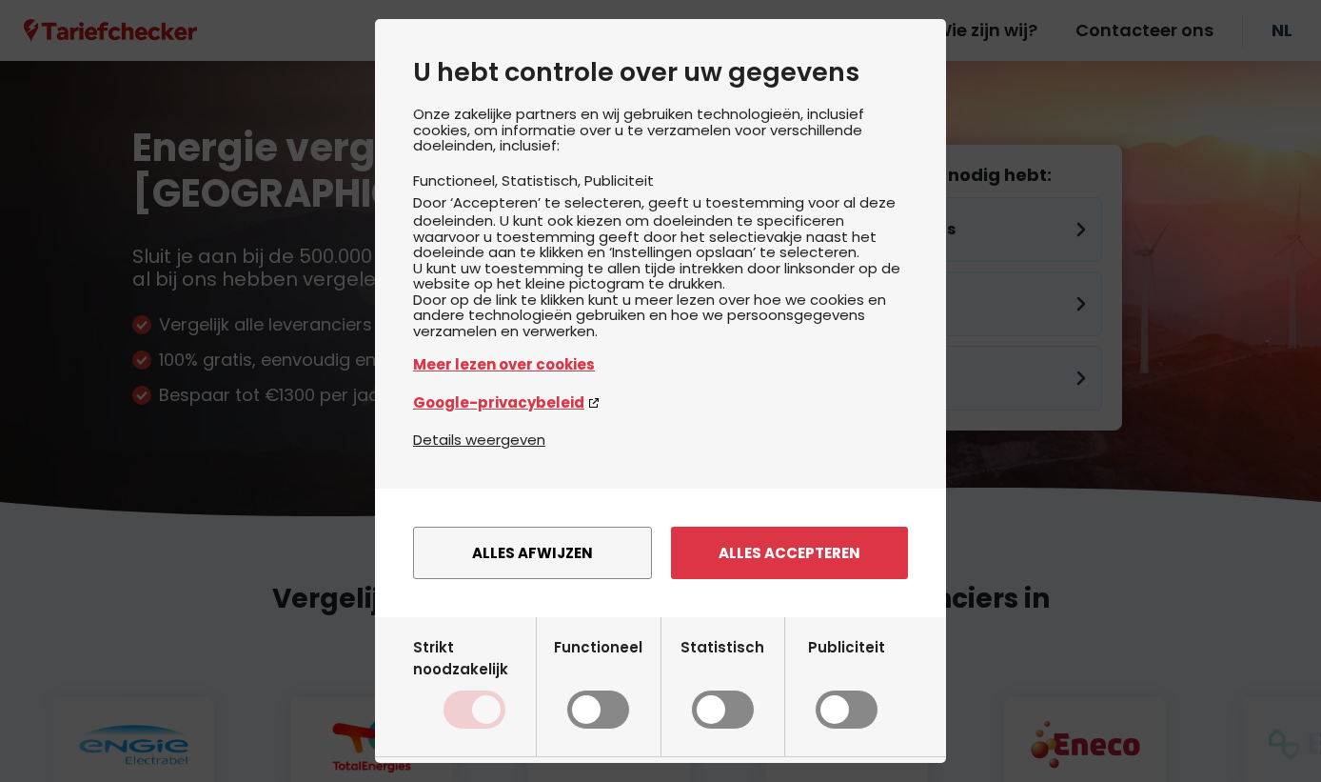  Describe the element at coordinates (619, 180) in the screenshot. I see `li: Publiciteit` at that location.